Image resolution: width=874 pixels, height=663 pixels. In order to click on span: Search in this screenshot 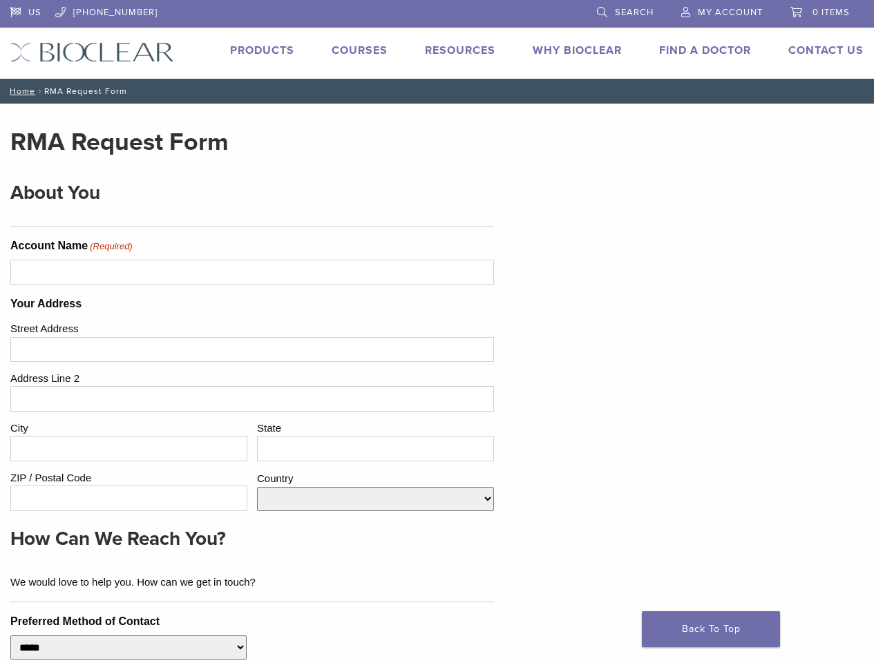, I will do `click(634, 12)`.